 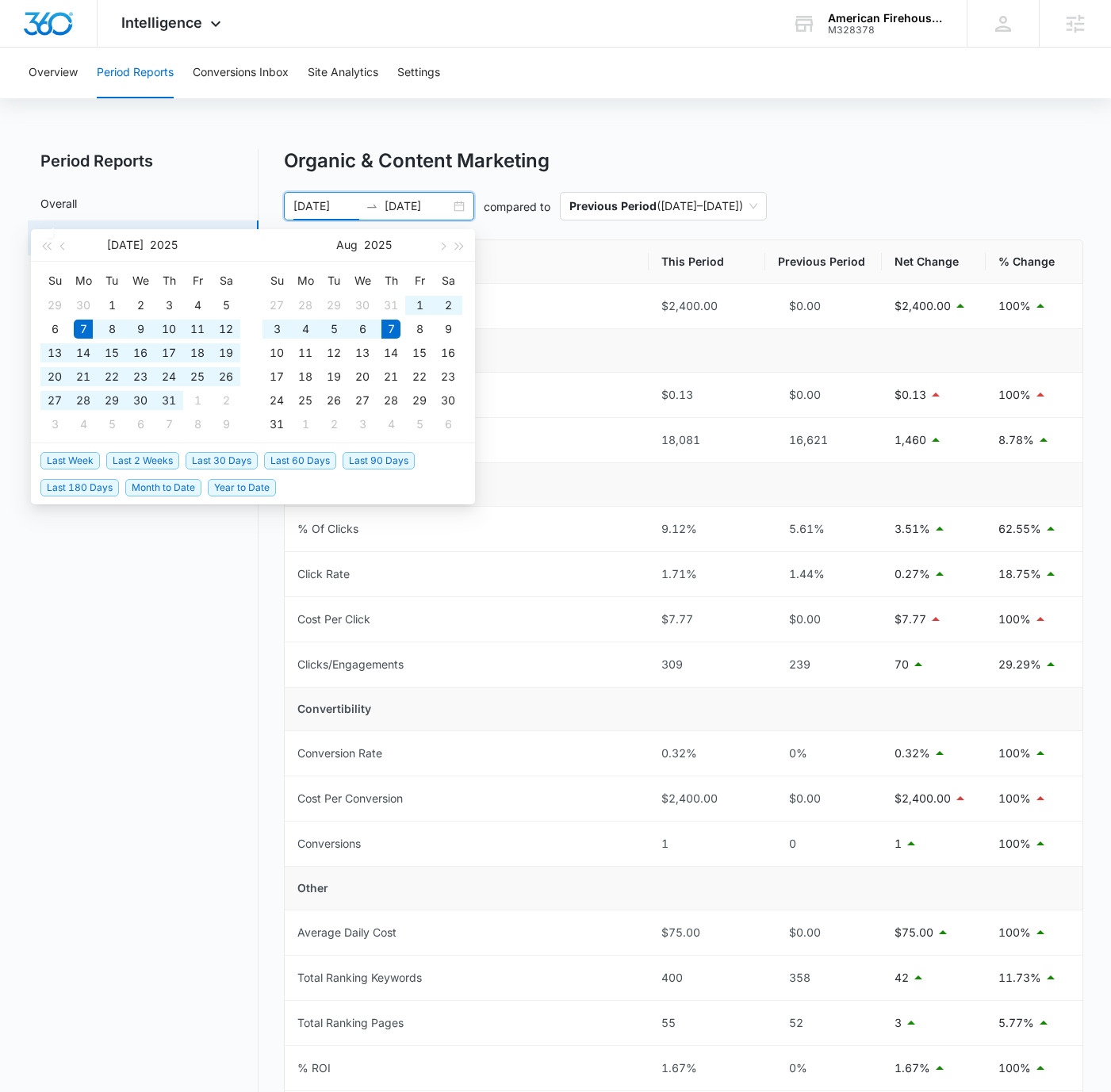 I want to click on button: Period Reports, so click(x=134, y=73).